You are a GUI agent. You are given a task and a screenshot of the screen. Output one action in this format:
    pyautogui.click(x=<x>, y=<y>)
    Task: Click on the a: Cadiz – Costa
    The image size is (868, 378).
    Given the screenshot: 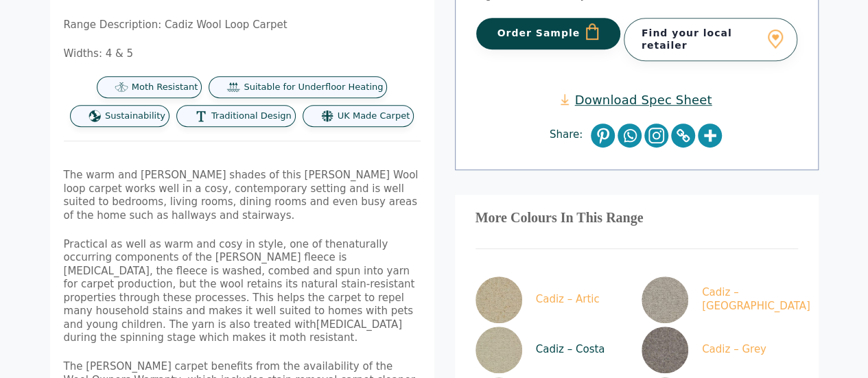 What is the action you would take?
    pyautogui.click(x=551, y=350)
    